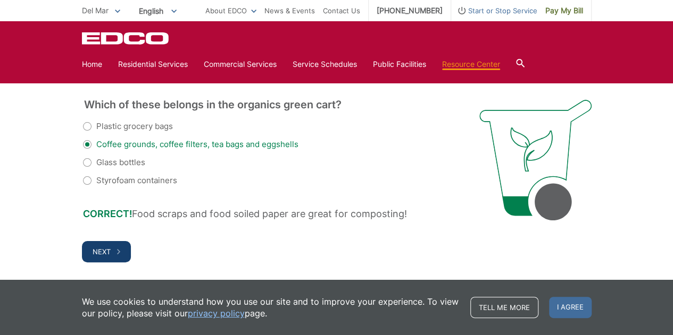 This screenshot has height=335, width=673. I want to click on strong: CORRECT!, so click(107, 214).